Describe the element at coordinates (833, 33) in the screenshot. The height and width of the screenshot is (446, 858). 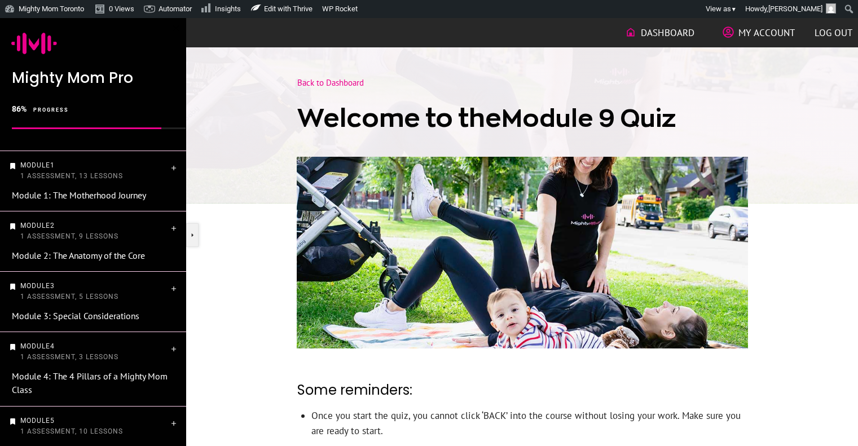
I see `a: Log out` at that location.